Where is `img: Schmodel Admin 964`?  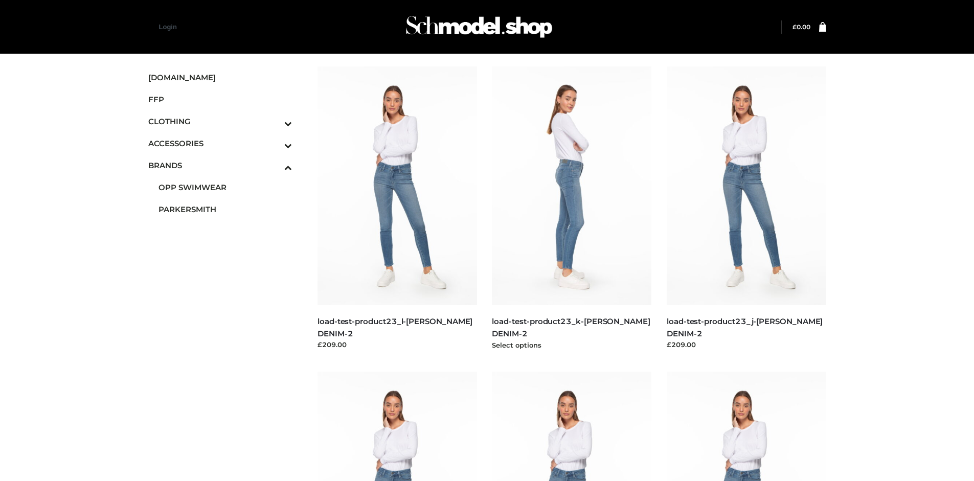 img: Schmodel Admin 964 is located at coordinates (479, 27).